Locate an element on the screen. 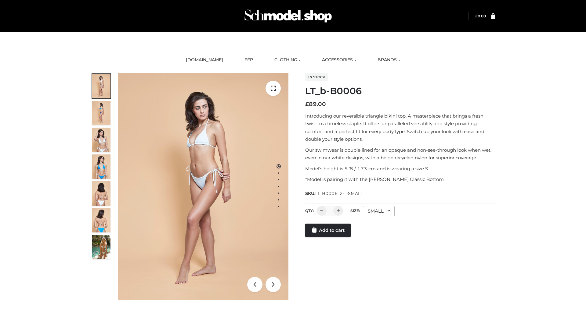 Image resolution: width=586 pixels, height=329 pixels. a: Add to cart is located at coordinates (328, 231).